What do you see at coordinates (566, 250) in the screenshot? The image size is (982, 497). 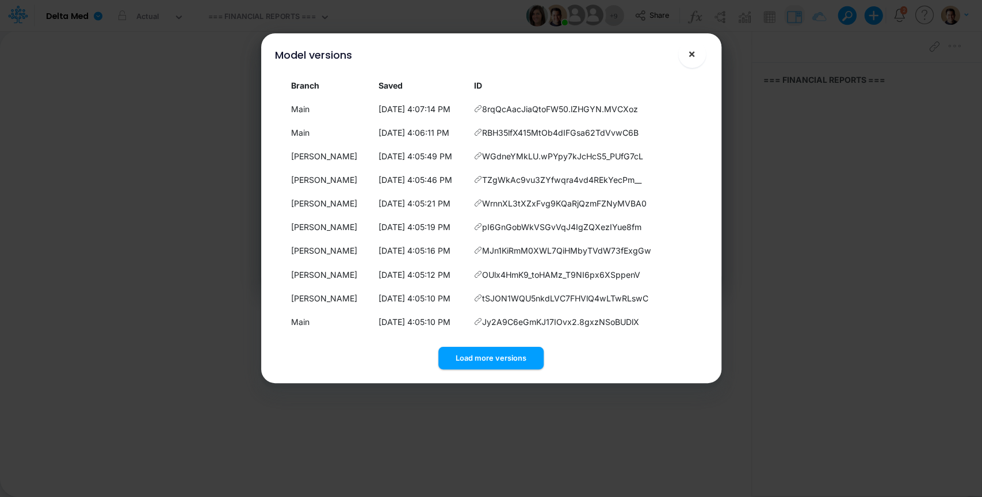 I see `span: MJn1KiRmM0XWL7QiHMbyTVdW73fExgGw` at bounding box center [566, 250].